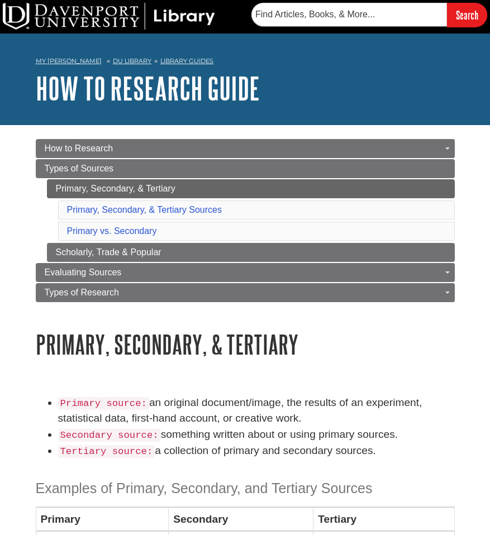  I want to click on a: Library Guides, so click(186, 61).